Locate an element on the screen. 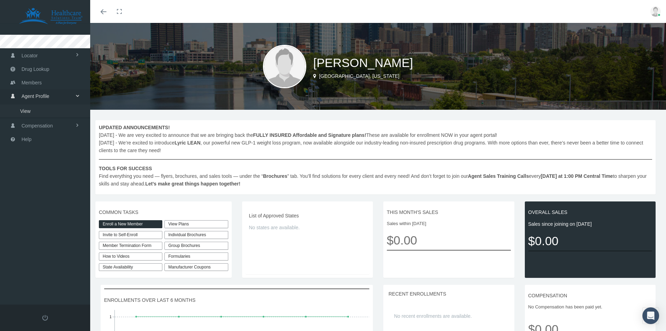 This screenshot has width=666, height=331. b: Agent Sales Training Calls is located at coordinates (498, 176).